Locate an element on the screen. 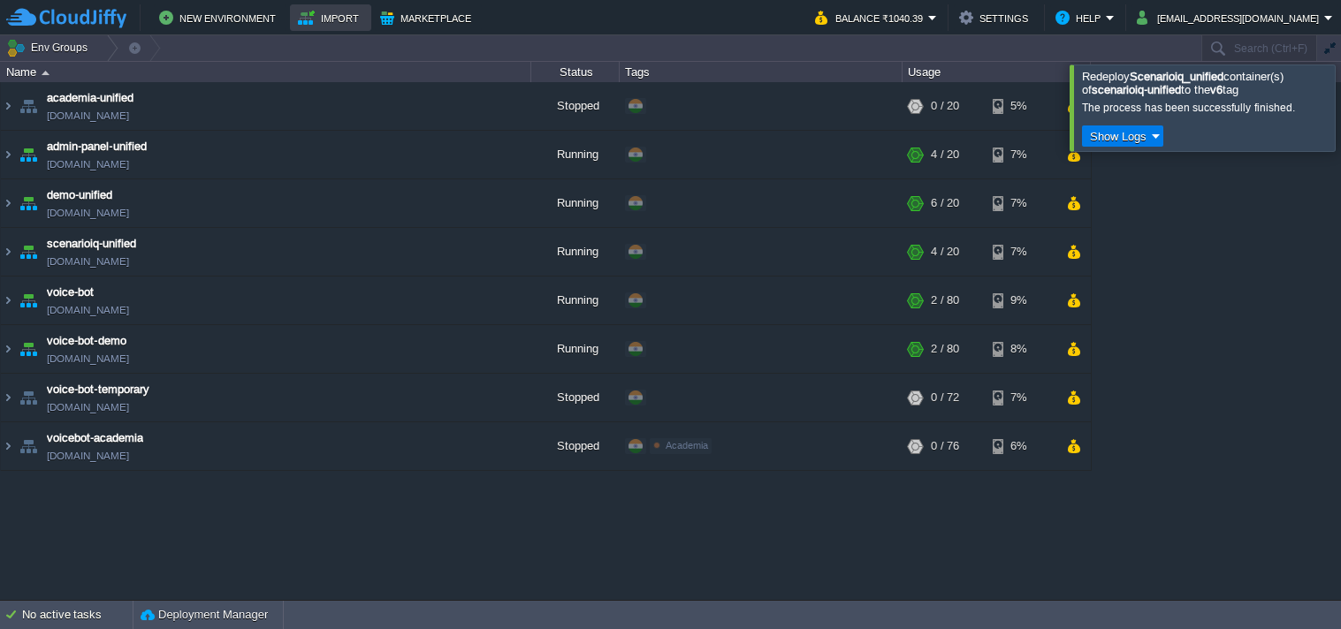  span: demo-unified is located at coordinates (80, 195).